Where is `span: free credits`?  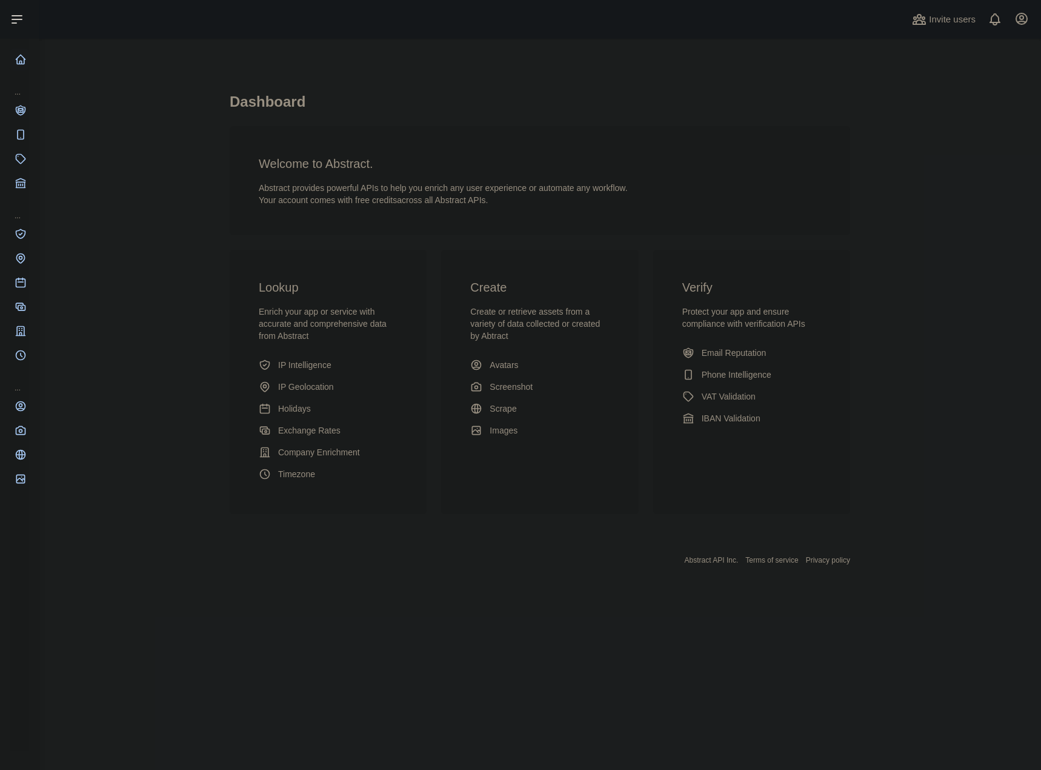 span: free credits is located at coordinates (376, 200).